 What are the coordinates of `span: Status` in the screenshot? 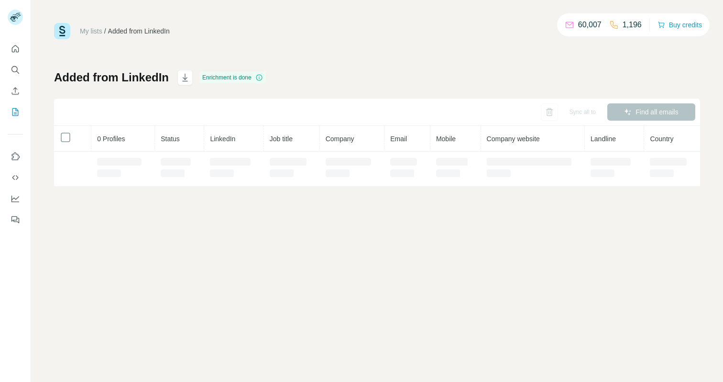 It's located at (170, 139).